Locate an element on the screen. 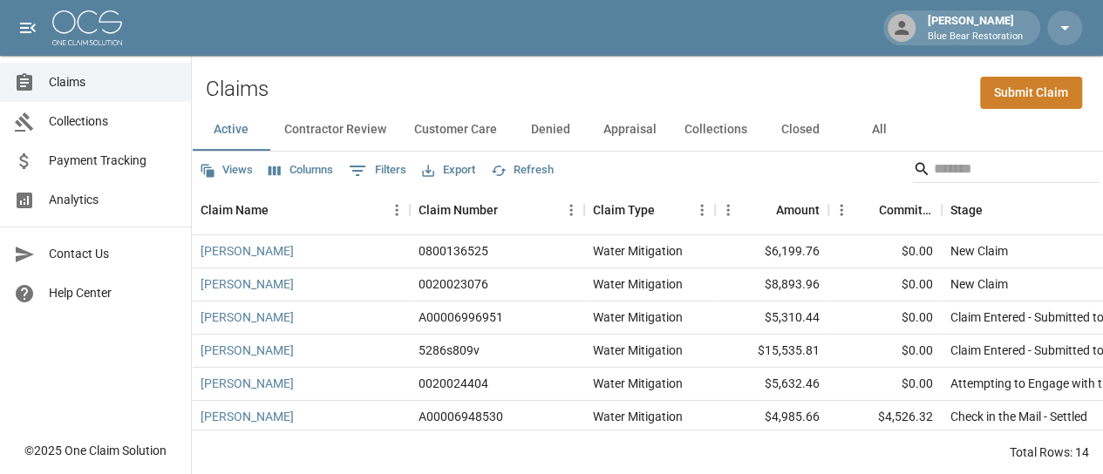  div: dynamic tabs is located at coordinates (647, 130).